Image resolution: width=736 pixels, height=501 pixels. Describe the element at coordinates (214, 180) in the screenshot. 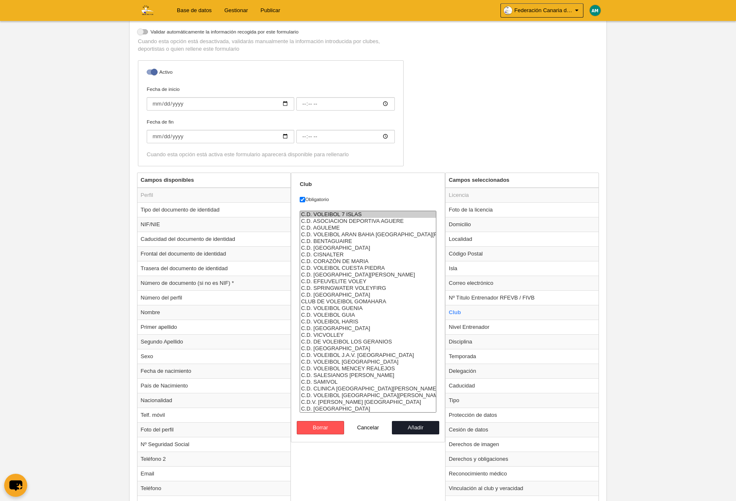

I see `th: Campos disponibles` at that location.